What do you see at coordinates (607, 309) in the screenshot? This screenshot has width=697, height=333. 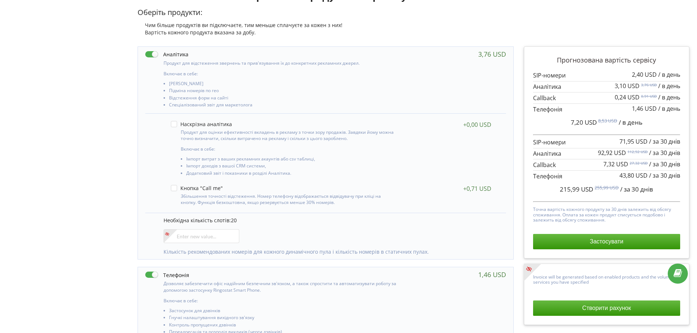 I see `button: Створити рахунок` at bounding box center [607, 309].